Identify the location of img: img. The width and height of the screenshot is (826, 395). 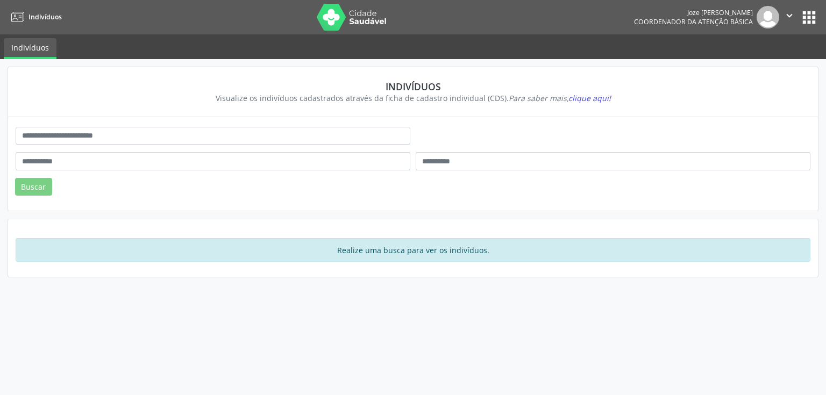
(767, 17).